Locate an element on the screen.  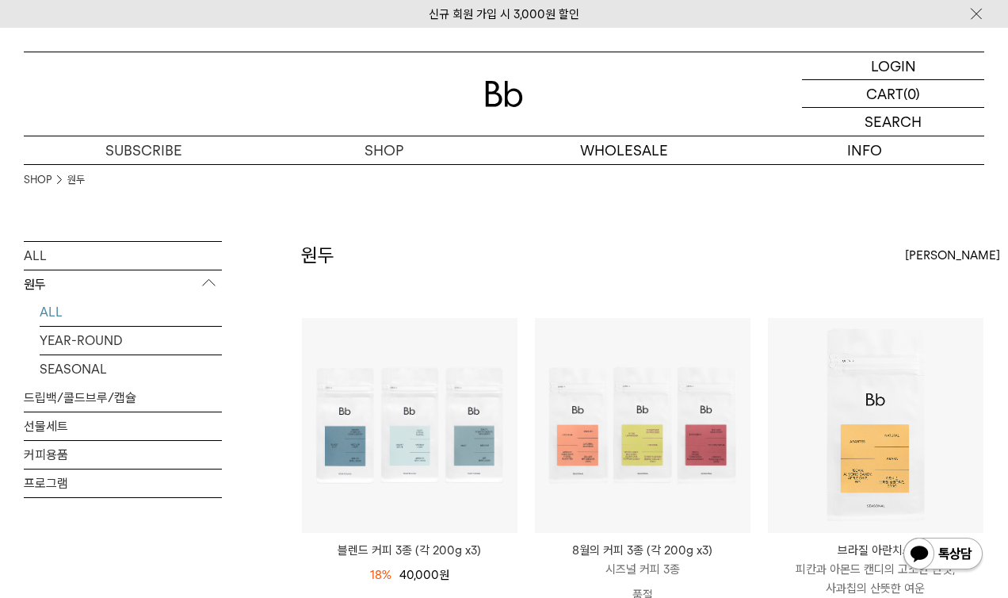
a: 프로그램 is located at coordinates (123, 483).